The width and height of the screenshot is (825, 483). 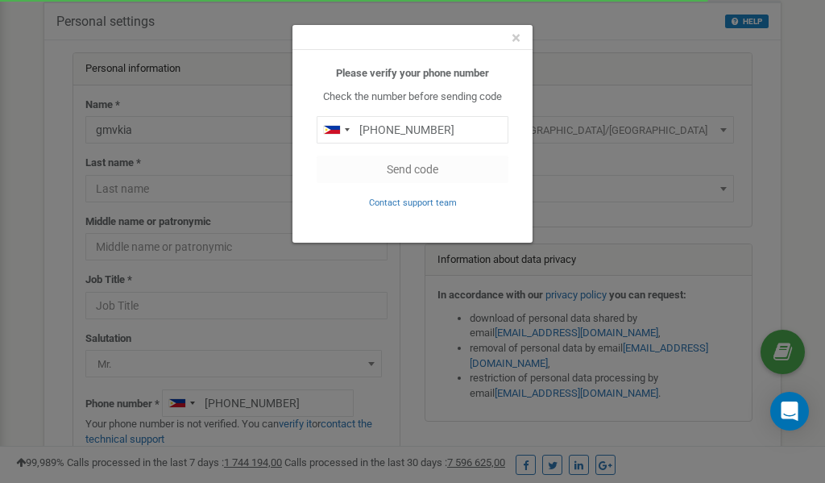 What do you see at coordinates (413, 97) in the screenshot?
I see `p: Check the number before sending code` at bounding box center [413, 97].